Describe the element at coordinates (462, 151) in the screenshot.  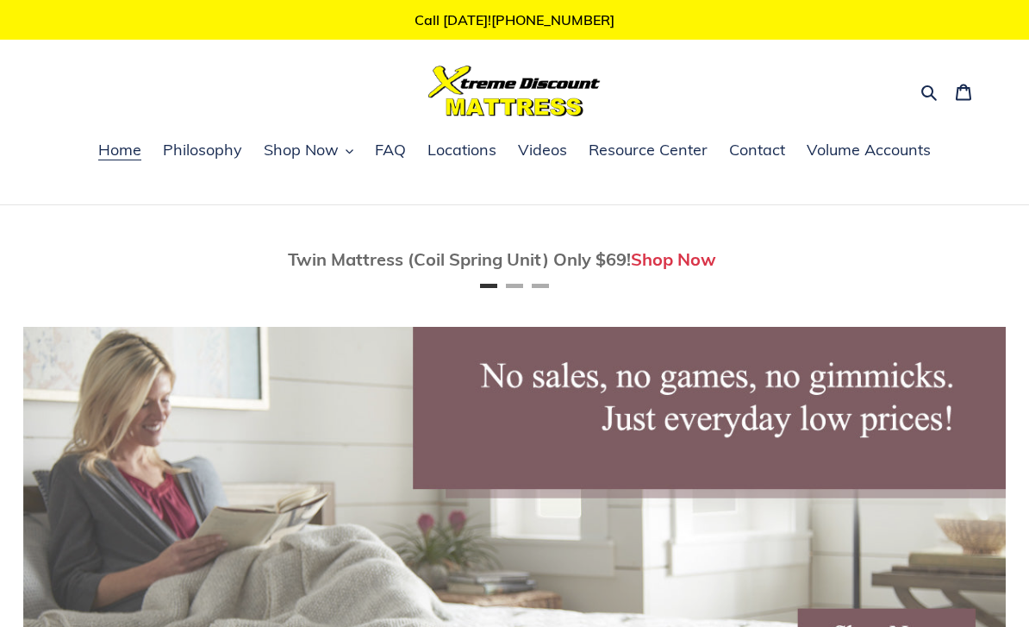
I see `a: Locations` at that location.